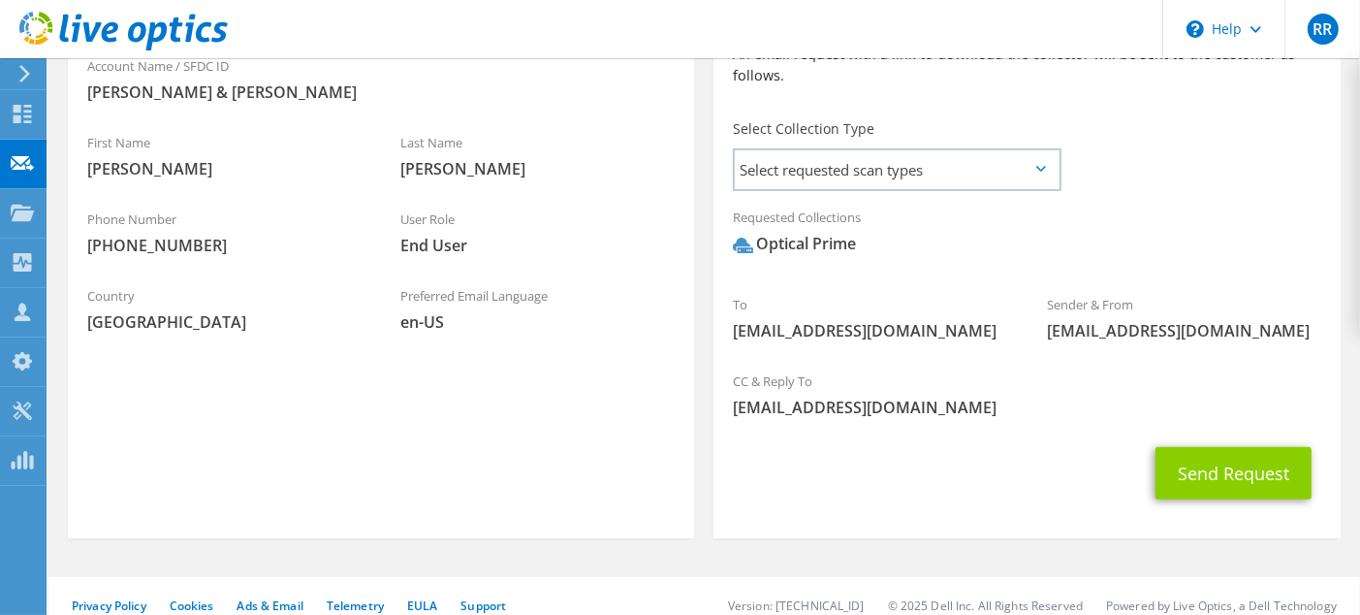  What do you see at coordinates (897, 170) in the screenshot?
I see `span: Select requested scan types` at bounding box center [897, 170].